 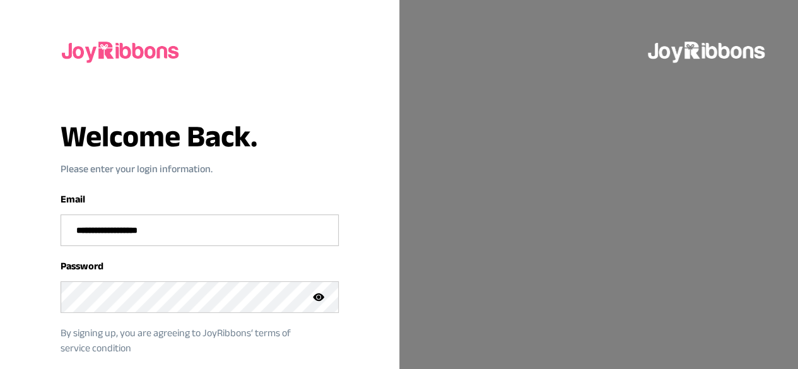 I want to click on p: Please enter your login information., so click(x=199, y=169).